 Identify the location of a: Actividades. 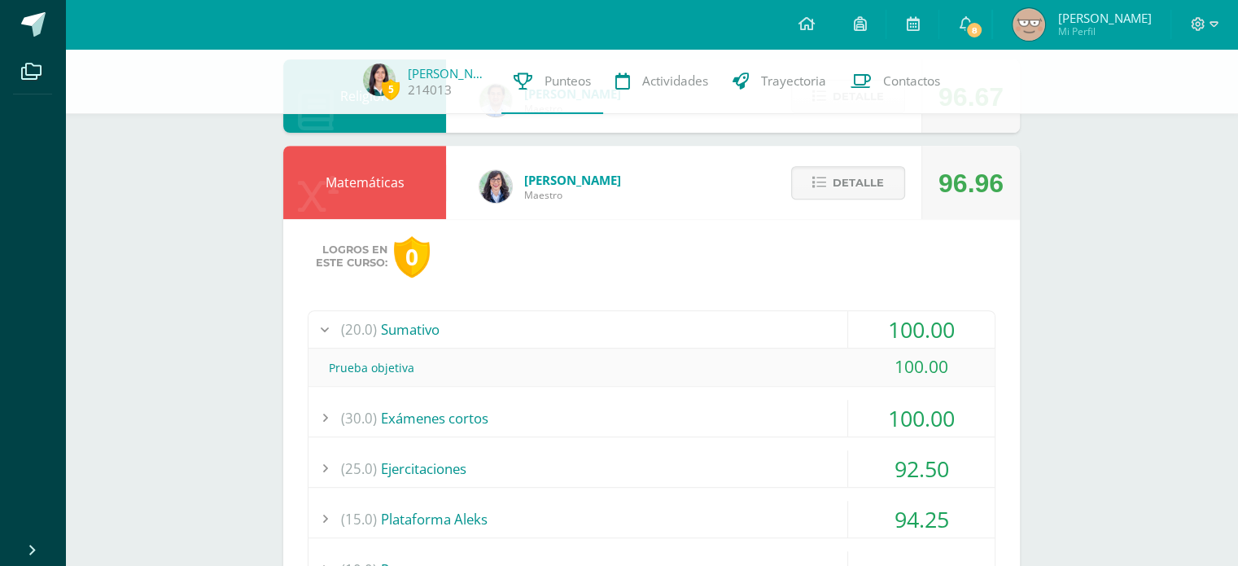
(662, 81).